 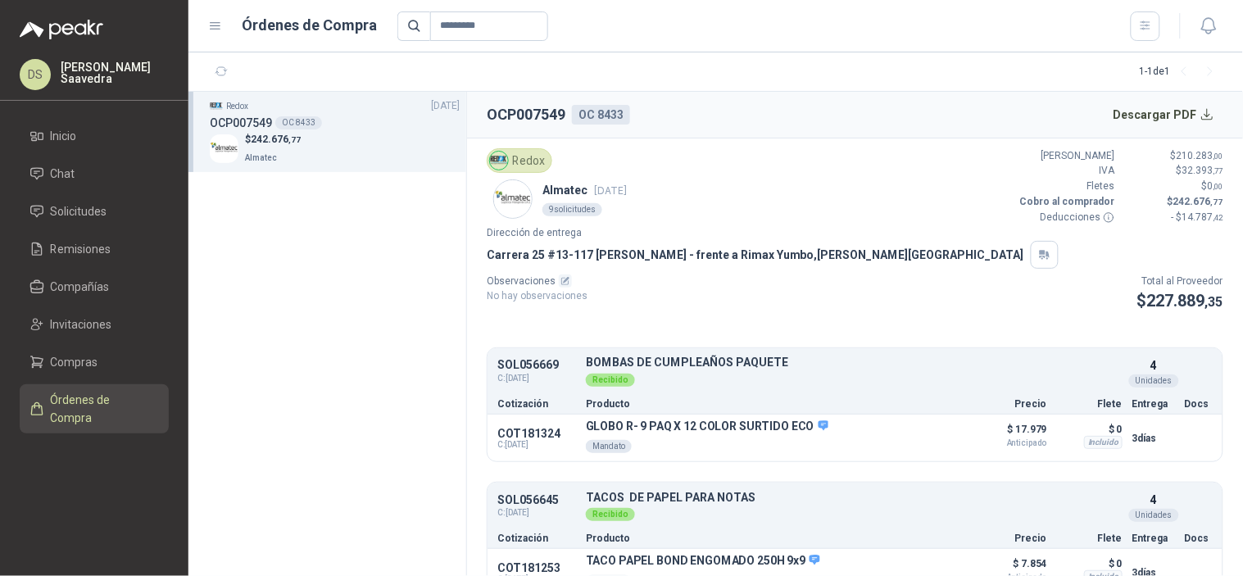 I want to click on span: Solicitudes, so click(x=79, y=211).